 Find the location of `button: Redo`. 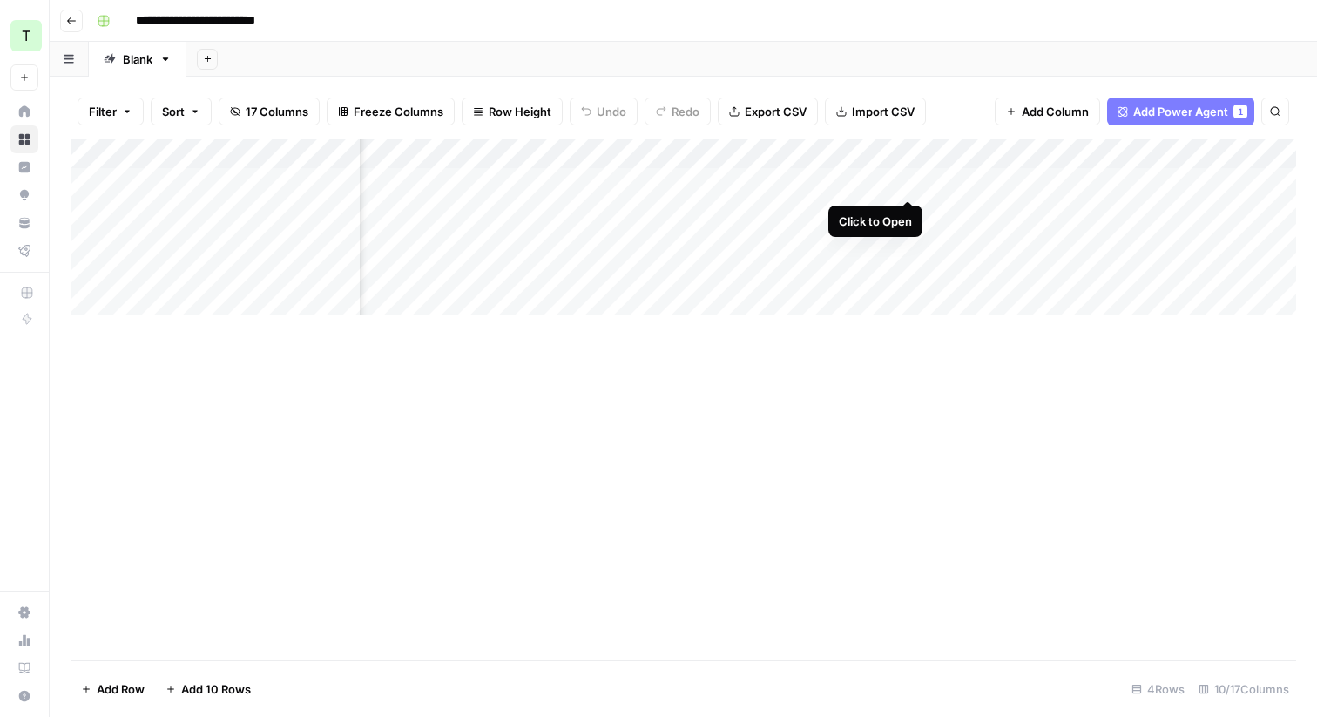

button: Redo is located at coordinates (678, 111).